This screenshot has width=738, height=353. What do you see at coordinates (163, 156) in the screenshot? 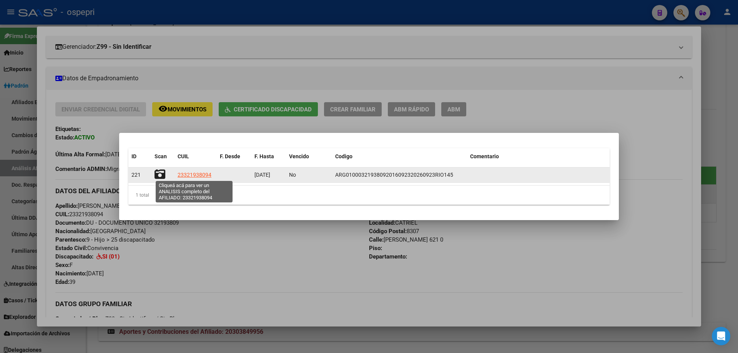
I see `datatable-header-cell: Scan` at bounding box center [163, 156].